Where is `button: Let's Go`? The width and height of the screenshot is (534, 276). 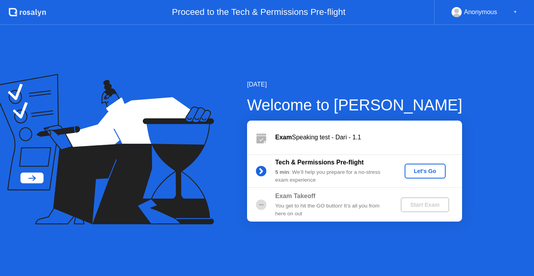
button: Let's Go is located at coordinates (425, 171).